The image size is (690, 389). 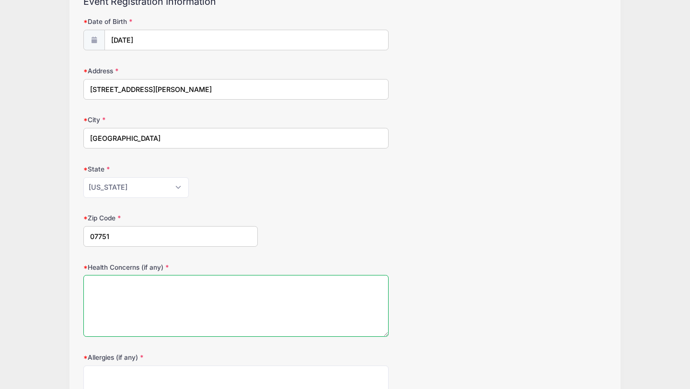 I want to click on input: mm/dd/yyyy, so click(x=246, y=40).